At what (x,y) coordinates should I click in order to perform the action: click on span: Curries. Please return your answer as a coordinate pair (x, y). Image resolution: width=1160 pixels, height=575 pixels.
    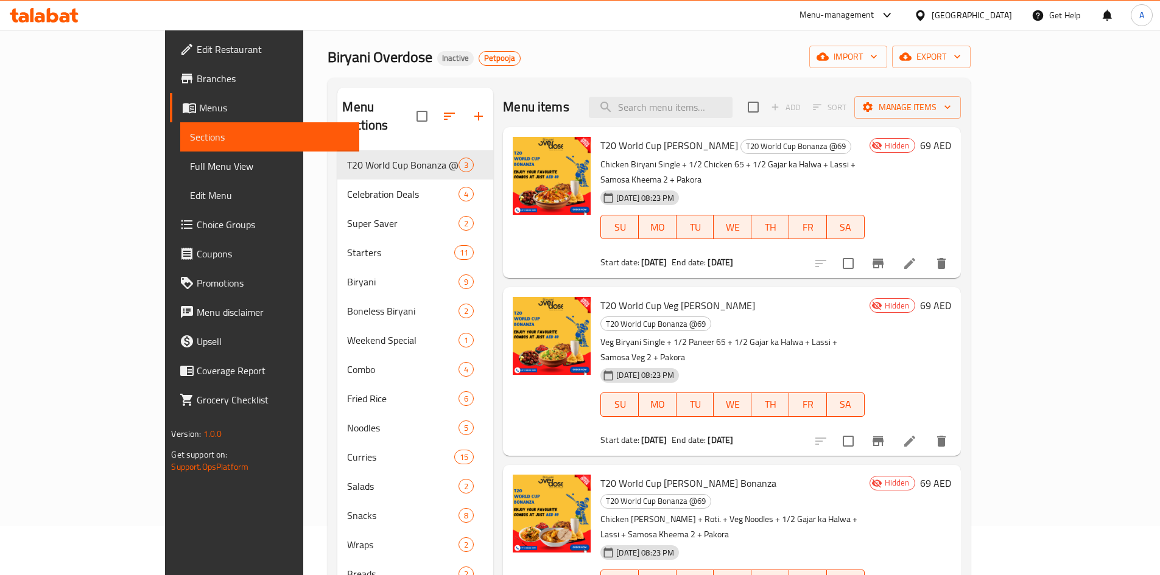
    Looking at the image, I should click on (400, 457).